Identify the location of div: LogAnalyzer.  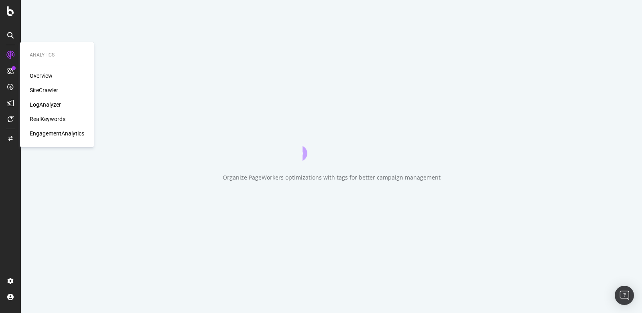
(45, 105).